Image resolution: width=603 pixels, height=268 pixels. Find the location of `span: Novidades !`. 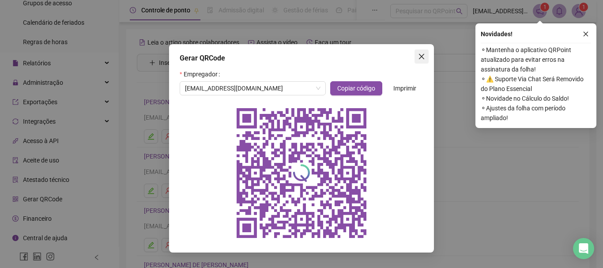

span: Novidades ! is located at coordinates (497, 34).